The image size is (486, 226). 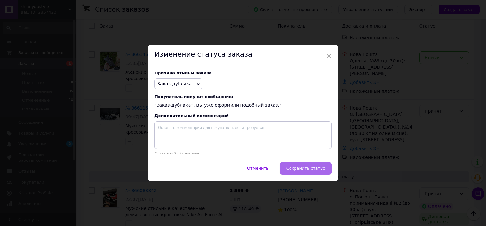 What do you see at coordinates (243, 54) in the screenshot?
I see `div: Изменение статуса заказа` at bounding box center [243, 54].